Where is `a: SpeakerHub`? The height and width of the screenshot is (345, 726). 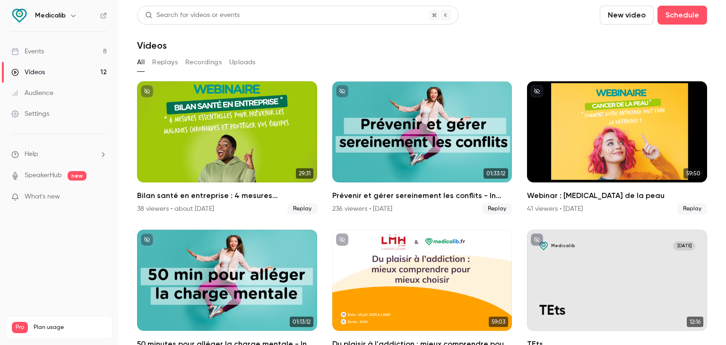 a: SpeakerHub is located at coordinates (43, 175).